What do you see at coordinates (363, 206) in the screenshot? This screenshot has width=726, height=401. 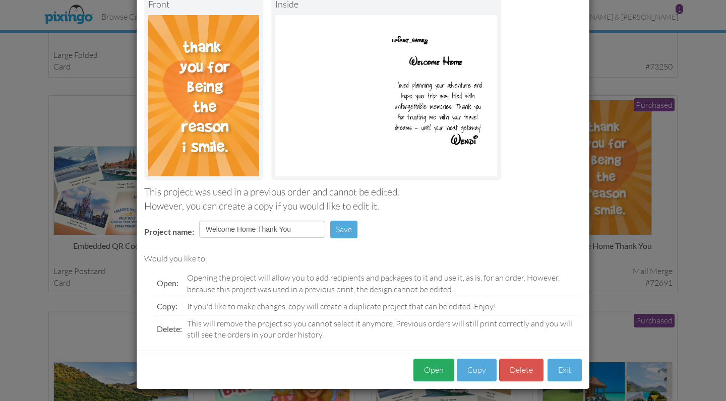 I see `div: However, you can create a copy if you would like to edit it.` at bounding box center [363, 206].